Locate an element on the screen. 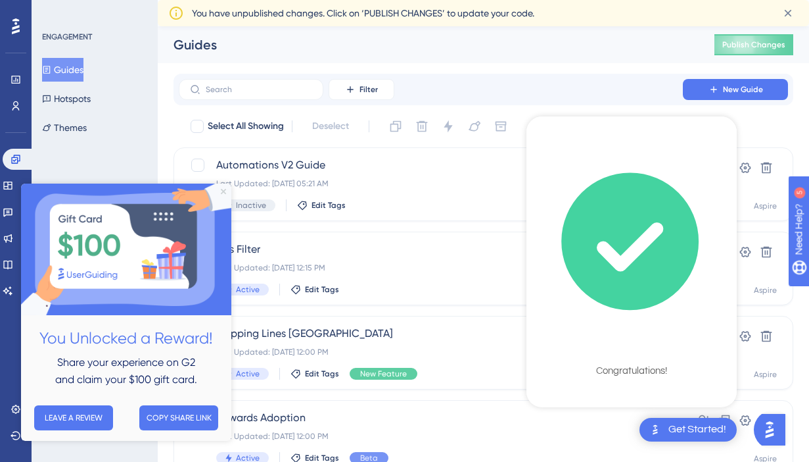 The width and height of the screenshot is (809, 462). span: Share your experience on G2 is located at coordinates (105, 178).